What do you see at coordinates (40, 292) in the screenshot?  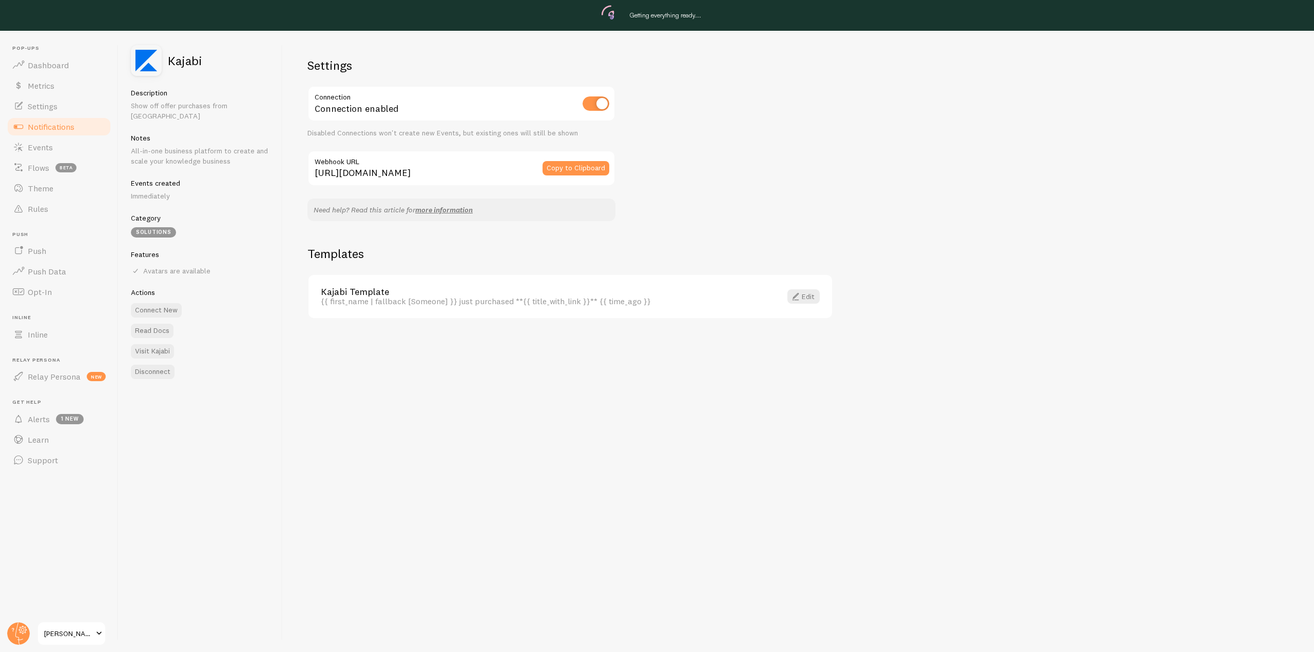 I see `span: Opt-In` at bounding box center [40, 292].